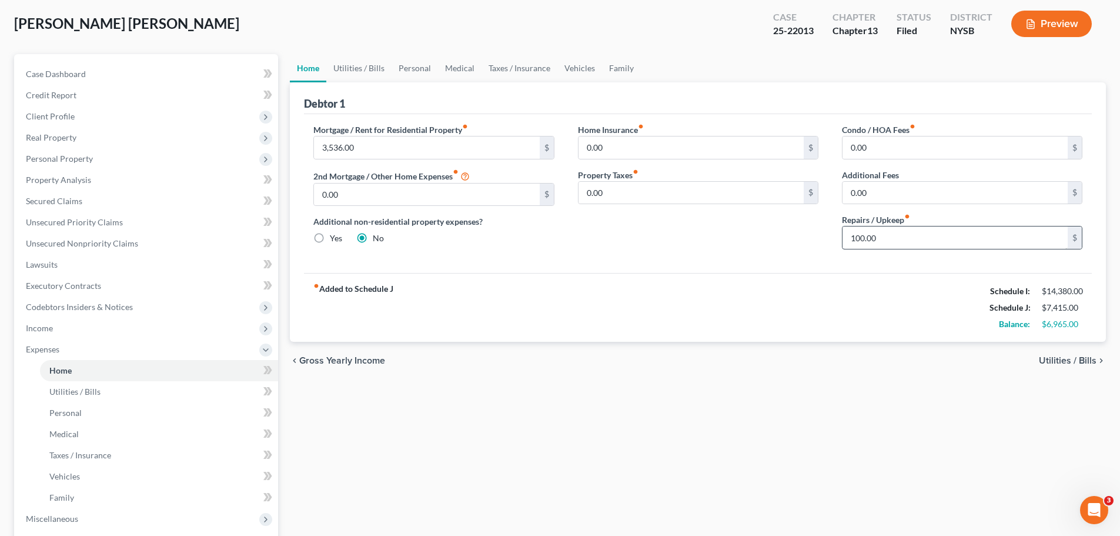 Image resolution: width=1120 pixels, height=536 pixels. I want to click on div: Status, so click(914, 17).